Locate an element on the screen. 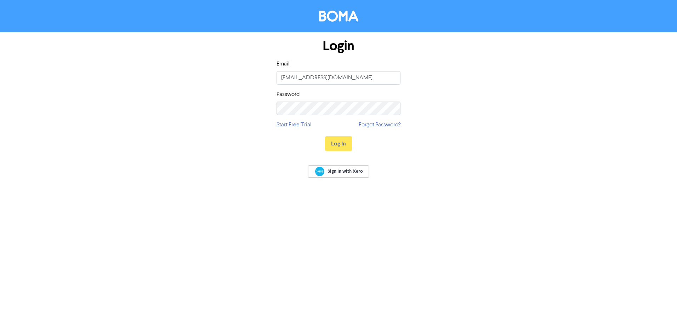 This screenshot has width=677, height=327. img: Xero logo is located at coordinates (320, 171).